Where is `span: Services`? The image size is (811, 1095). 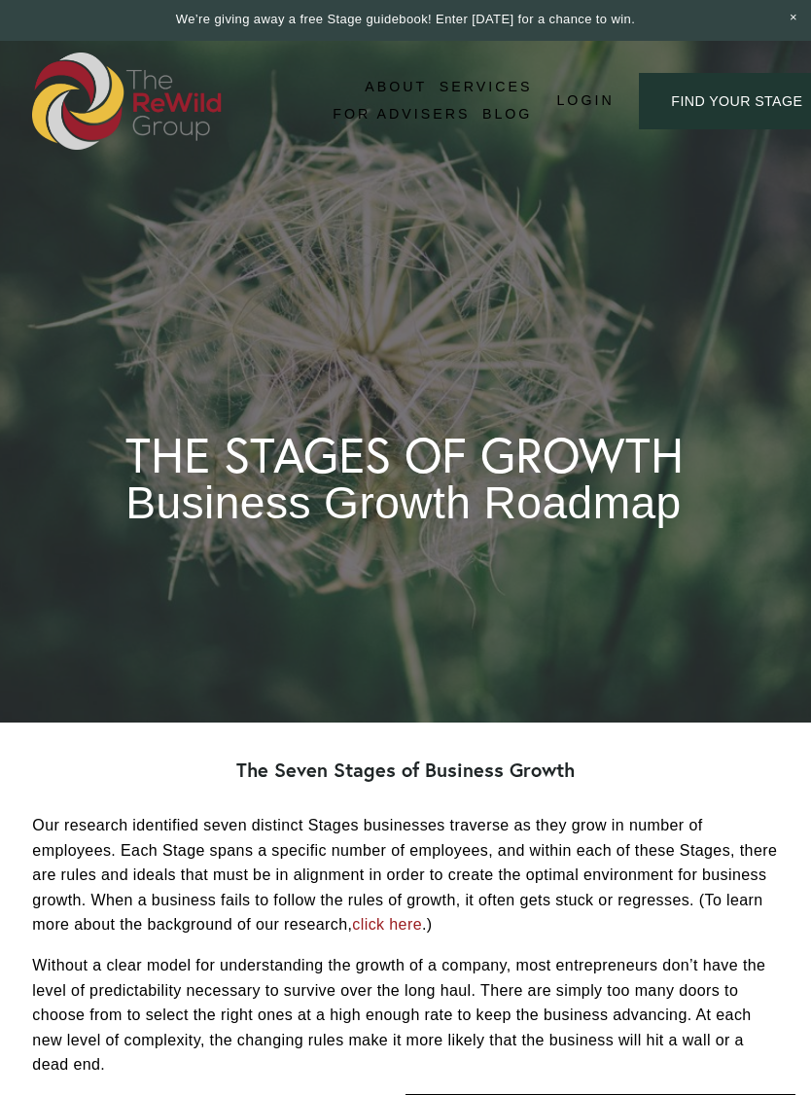 span: Services is located at coordinates (486, 88).